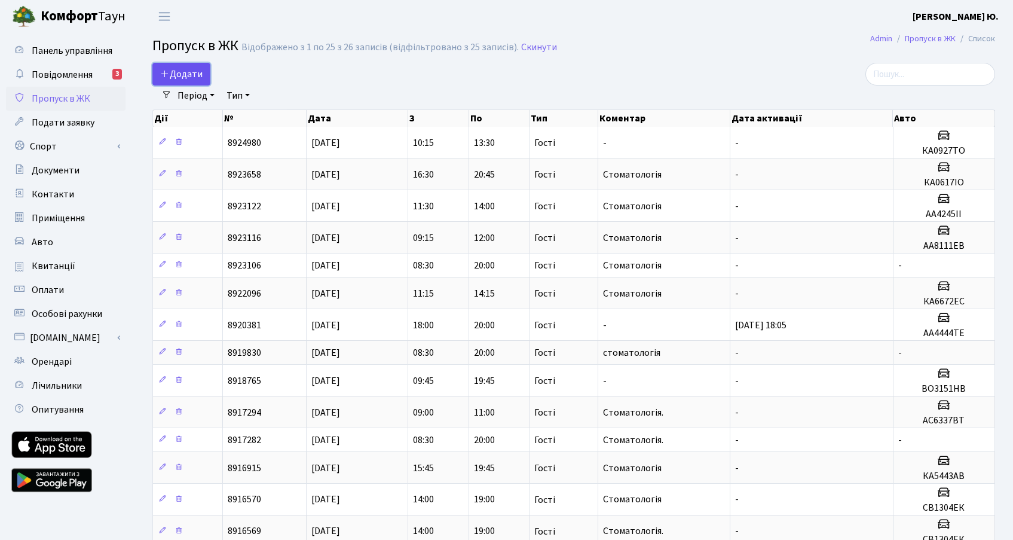 This screenshot has height=540, width=1013. Describe the element at coordinates (66, 51) in the screenshot. I see `a: Панель управління` at that location.